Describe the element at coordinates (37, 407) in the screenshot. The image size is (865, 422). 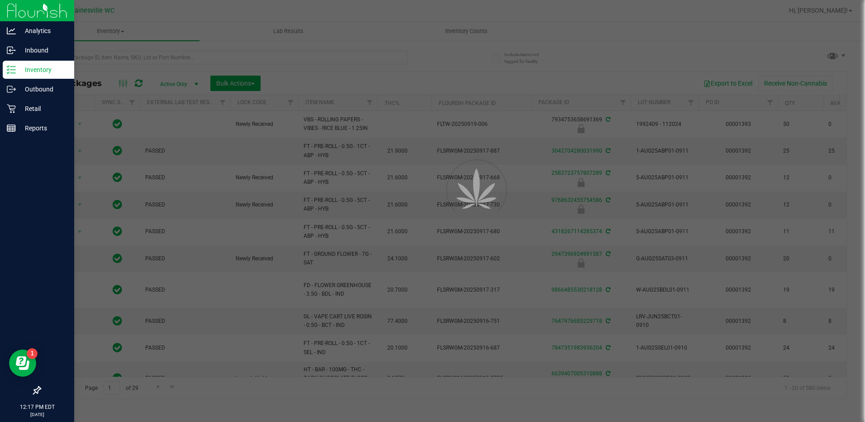
I see `p: 12:17 PM EDT` at that location.